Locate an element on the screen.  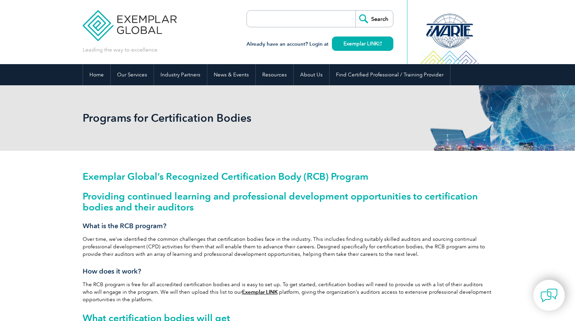
h3: Already have an account? Login at is located at coordinates (320, 44).